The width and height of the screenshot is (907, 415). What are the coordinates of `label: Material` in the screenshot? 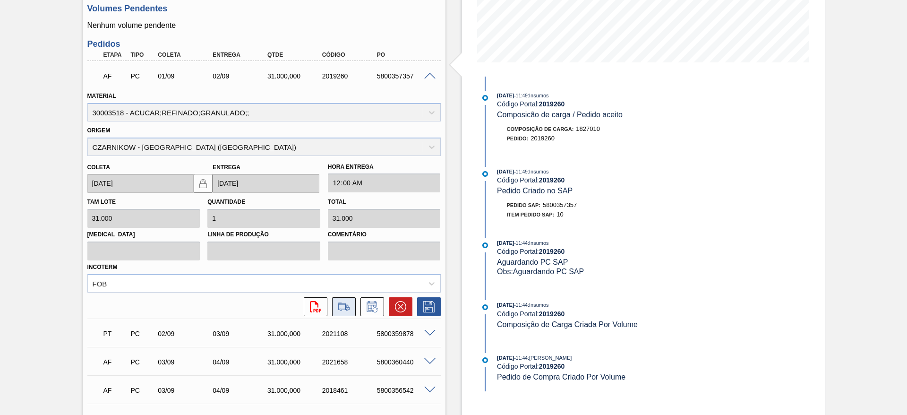 It's located at (102, 96).